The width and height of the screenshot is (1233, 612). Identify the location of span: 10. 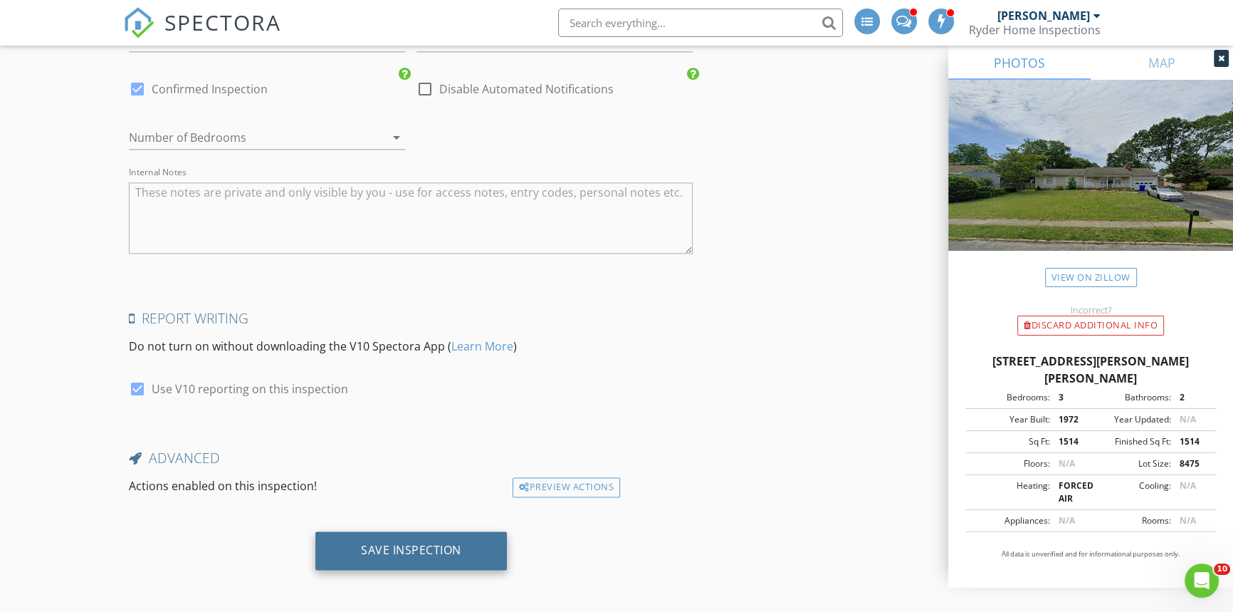
(1222, 569).